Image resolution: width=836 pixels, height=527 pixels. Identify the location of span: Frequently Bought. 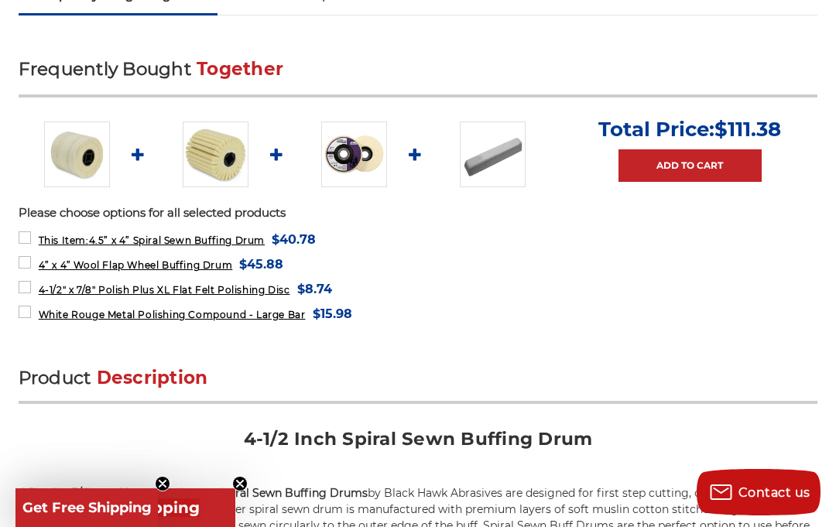
(104, 69).